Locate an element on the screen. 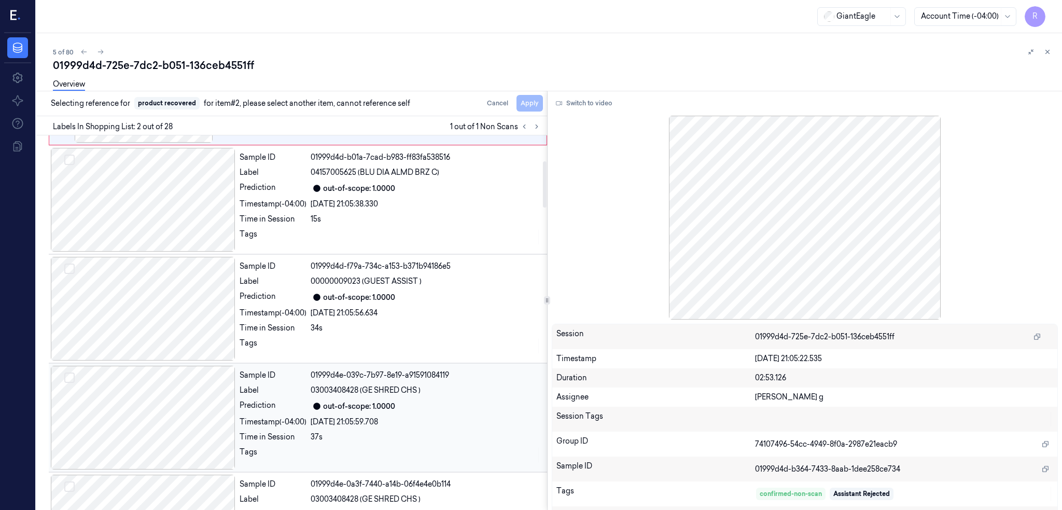 Image resolution: width=1062 pixels, height=510 pixels. div: Timestamp is located at coordinates (655, 358).